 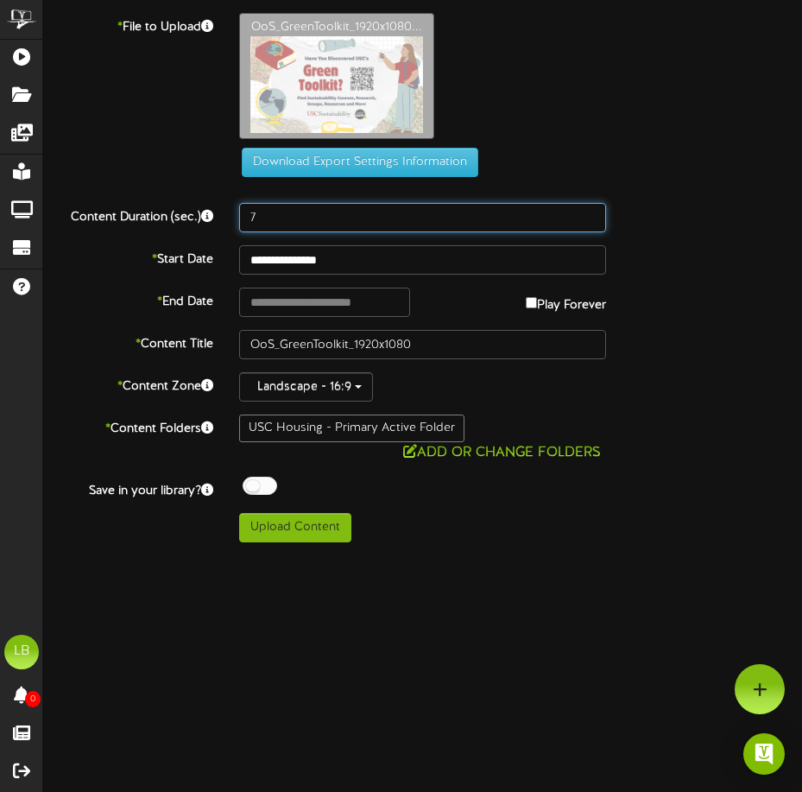 I want to click on label: Start Date, so click(x=128, y=256).